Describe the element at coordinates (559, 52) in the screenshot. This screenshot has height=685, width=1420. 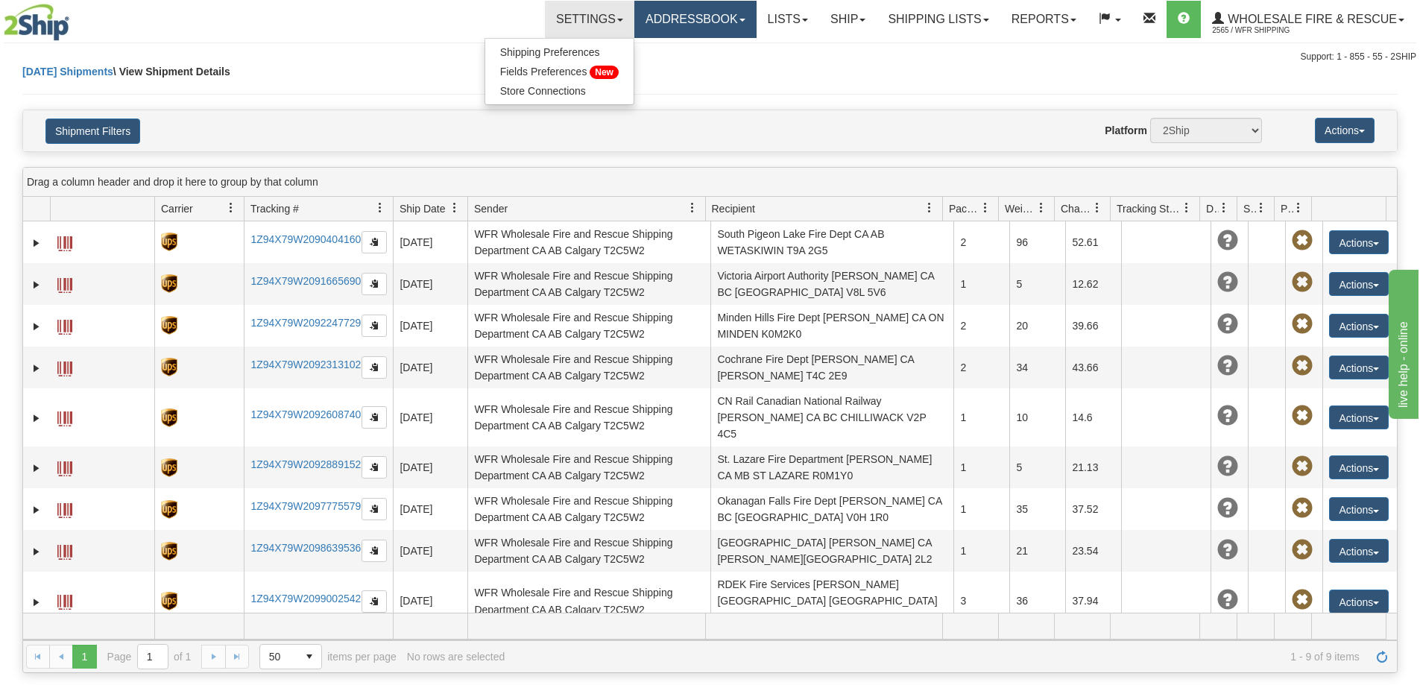
I see `a: Shipping Preferences` at that location.